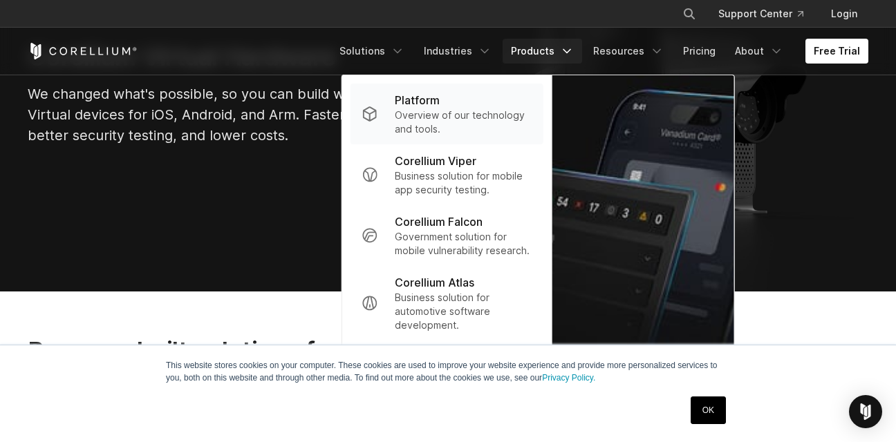 This screenshot has height=442, width=896. What do you see at coordinates (542, 51) in the screenshot?
I see `a: Products` at bounding box center [542, 51].